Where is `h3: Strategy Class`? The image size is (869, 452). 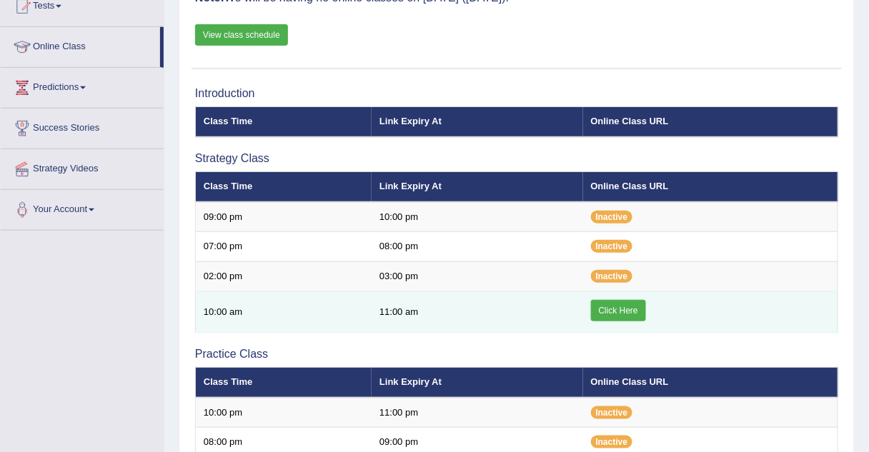
h3: Strategy Class is located at coordinates (517, 159).